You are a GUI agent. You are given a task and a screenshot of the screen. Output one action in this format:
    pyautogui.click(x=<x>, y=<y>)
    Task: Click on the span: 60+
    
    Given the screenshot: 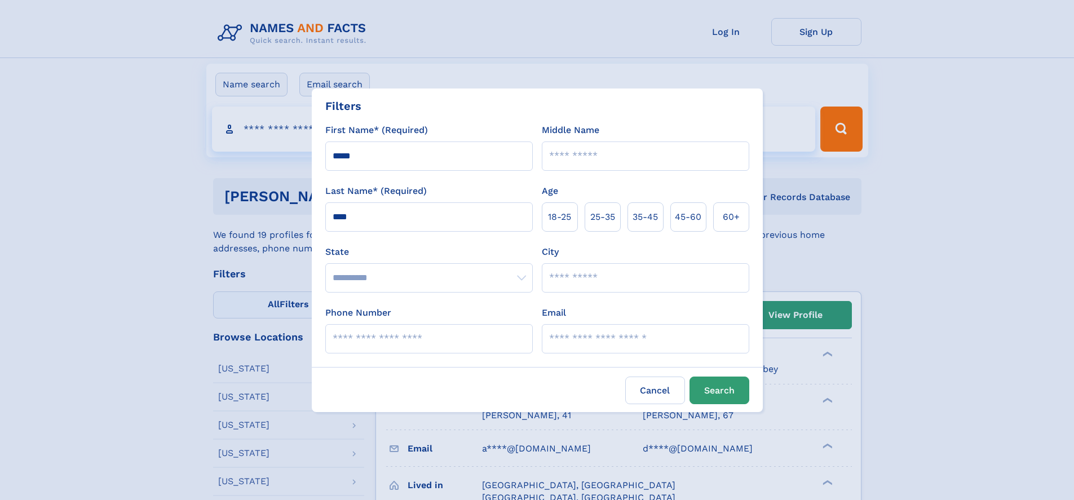 What is the action you would take?
    pyautogui.click(x=731, y=217)
    